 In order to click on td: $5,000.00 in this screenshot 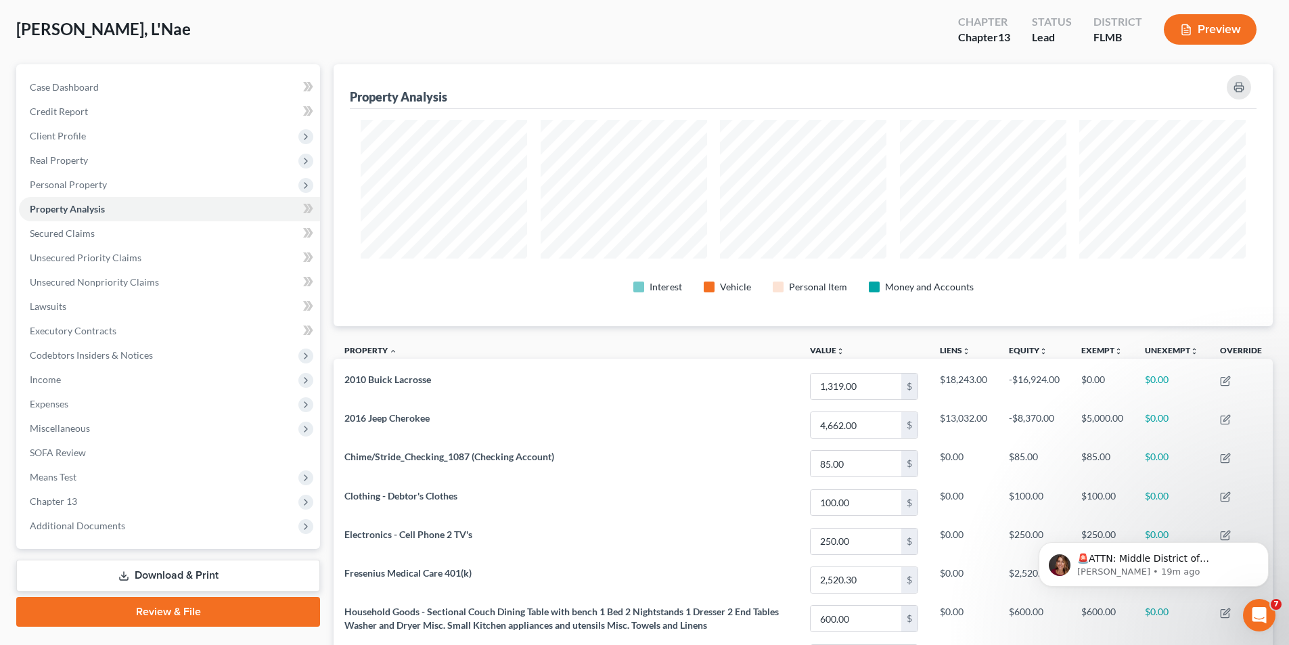, I will do `click(1102, 425)`.